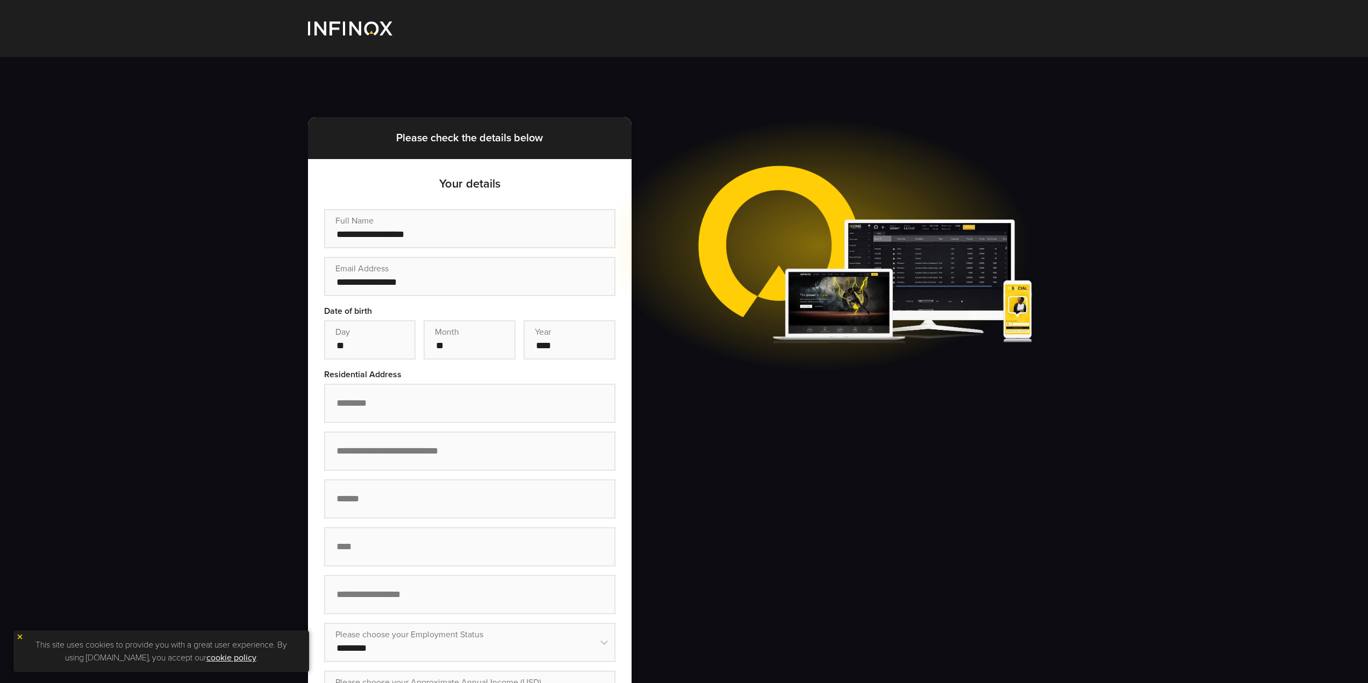 Image resolution: width=1368 pixels, height=683 pixels. I want to click on p: Date of birth, so click(470, 311).